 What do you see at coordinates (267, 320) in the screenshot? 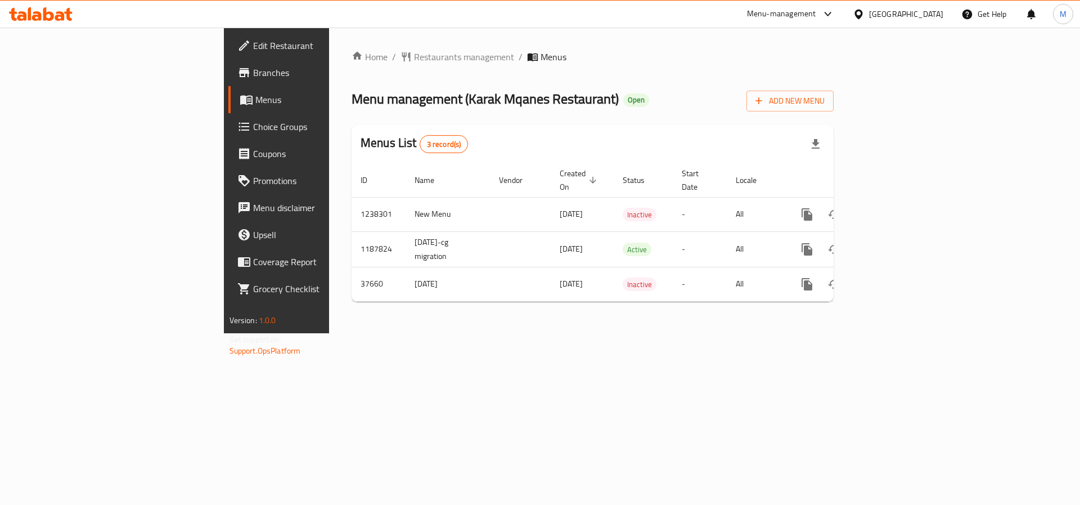
I see `span: 1.0.0` at bounding box center [267, 320].